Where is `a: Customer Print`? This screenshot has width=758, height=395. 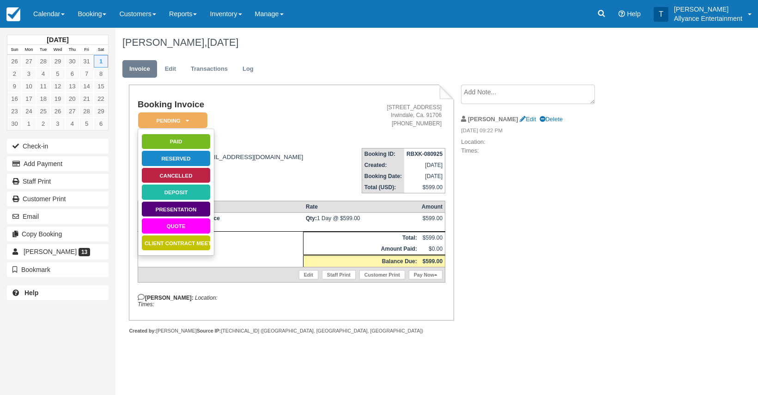
a: Customer Print is located at coordinates (58, 199).